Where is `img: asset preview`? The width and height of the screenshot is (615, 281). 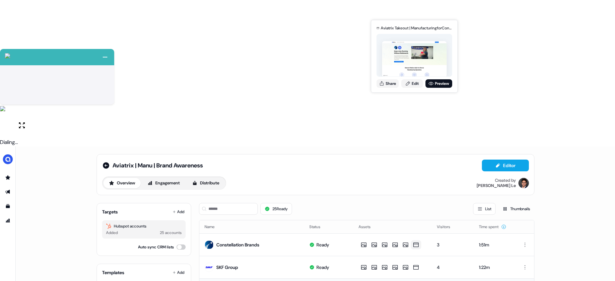
img: asset preview is located at coordinates (414, 59).